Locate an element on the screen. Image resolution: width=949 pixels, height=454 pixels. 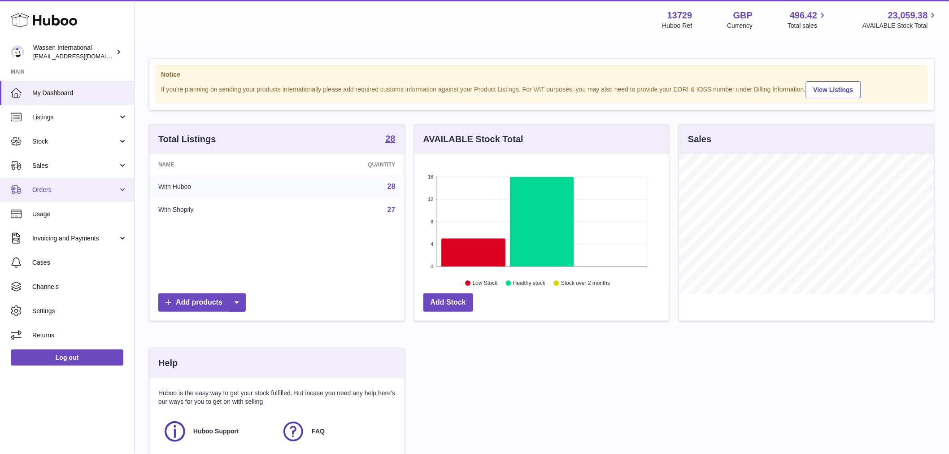
span: Total sales is located at coordinates (807, 26).